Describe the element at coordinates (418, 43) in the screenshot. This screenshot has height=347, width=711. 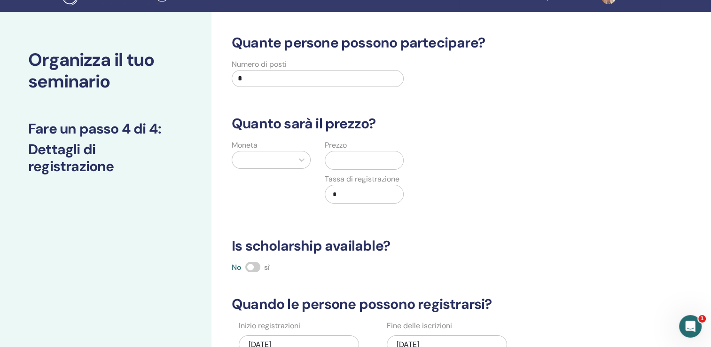
I see `h3: Quante persone possono partecipare?` at that location.